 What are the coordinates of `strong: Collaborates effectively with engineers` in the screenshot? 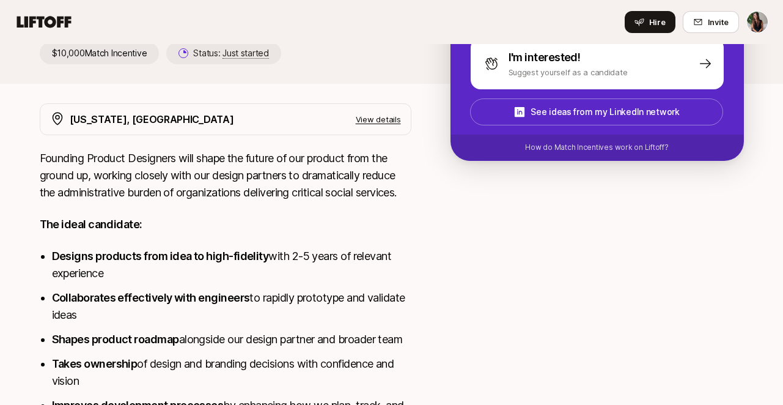 It's located at (151, 297).